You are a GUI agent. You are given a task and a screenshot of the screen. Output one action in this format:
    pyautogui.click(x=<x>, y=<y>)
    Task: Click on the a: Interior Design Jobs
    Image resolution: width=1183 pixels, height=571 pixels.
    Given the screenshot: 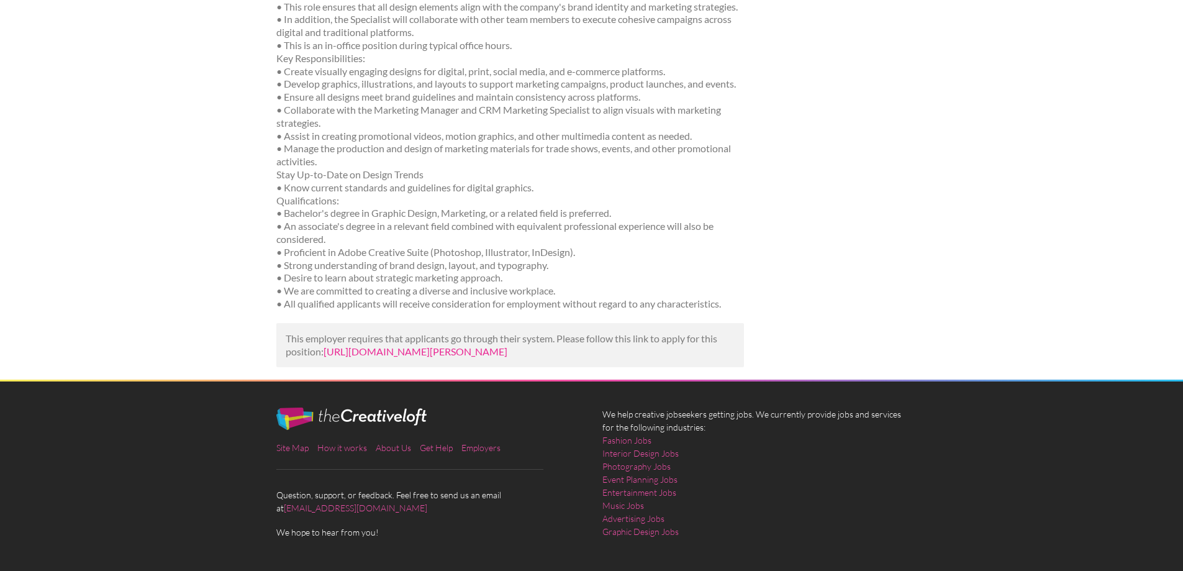 What is the action you would take?
    pyautogui.click(x=640, y=453)
    